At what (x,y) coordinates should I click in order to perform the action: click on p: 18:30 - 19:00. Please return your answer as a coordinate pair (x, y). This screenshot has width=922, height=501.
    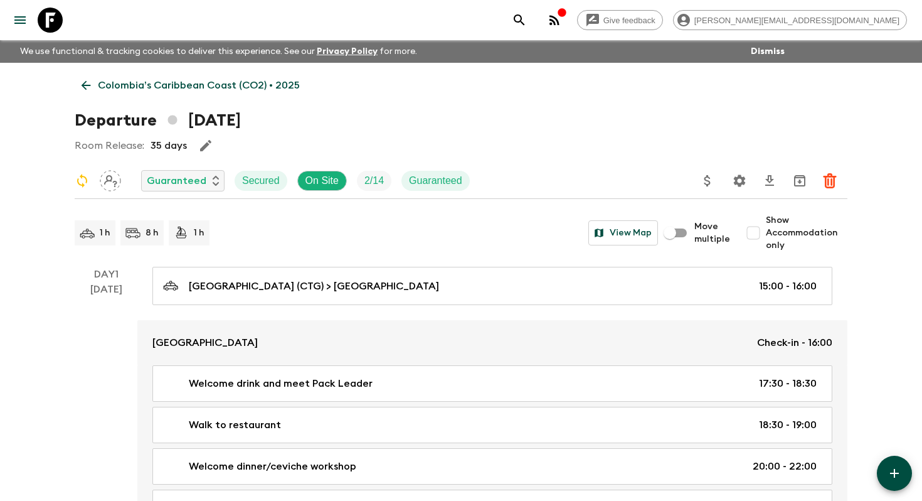
    Looking at the image, I should click on (788, 425).